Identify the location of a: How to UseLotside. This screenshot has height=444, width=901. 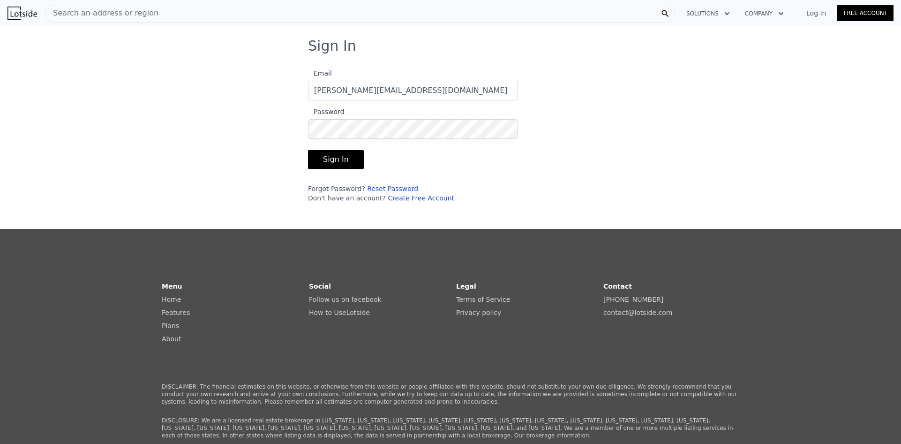
(339, 312).